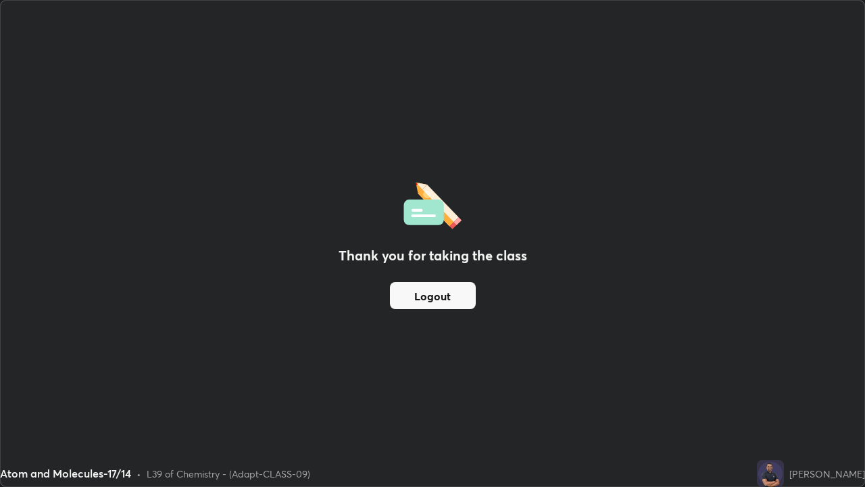 The image size is (865, 487). I want to click on h2: Thank you for taking the class, so click(432, 255).